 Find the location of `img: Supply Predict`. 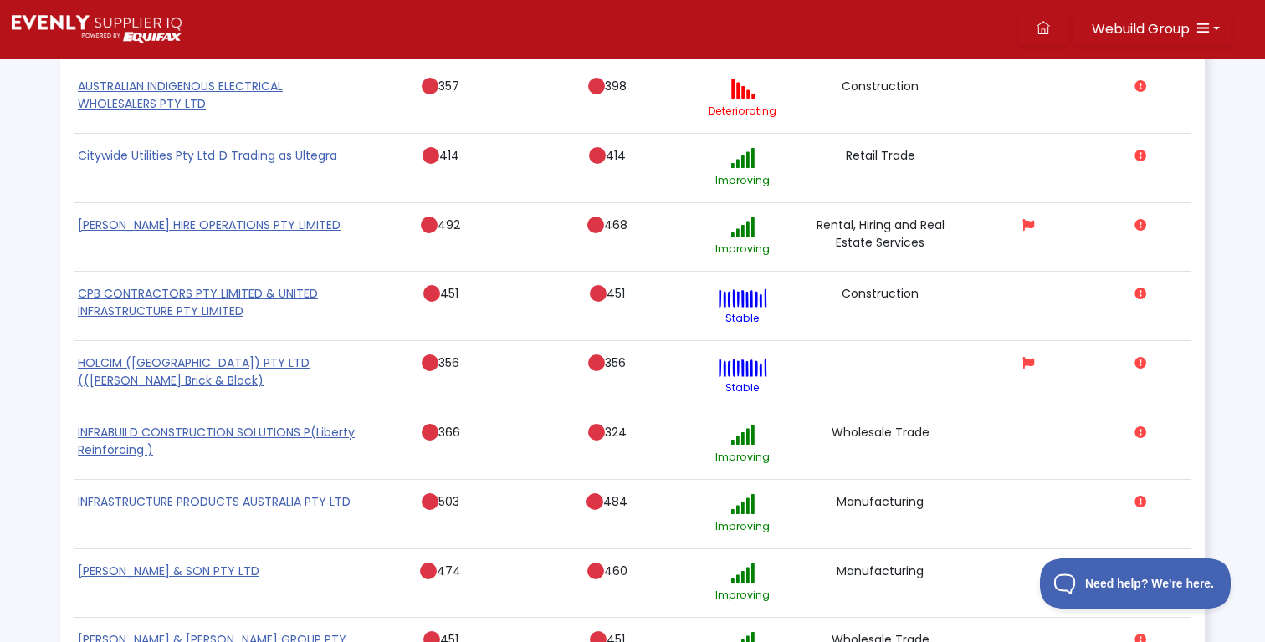

img: Supply Predict is located at coordinates (96, 29).